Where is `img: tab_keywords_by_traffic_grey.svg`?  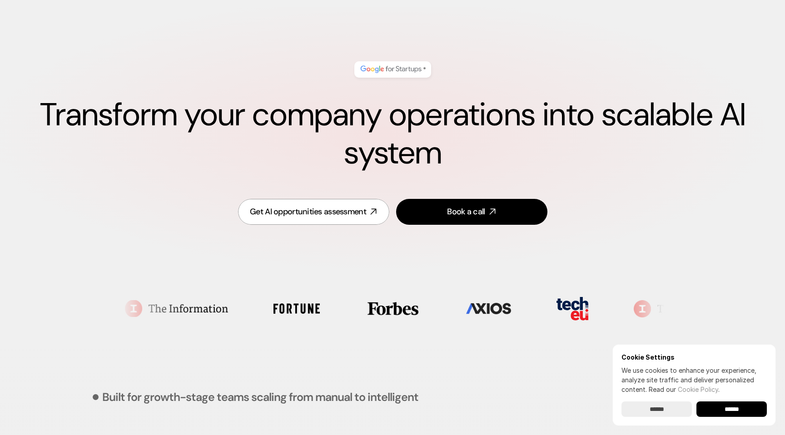 img: tab_keywords_by_traffic_grey.svg is located at coordinates (92, 56).